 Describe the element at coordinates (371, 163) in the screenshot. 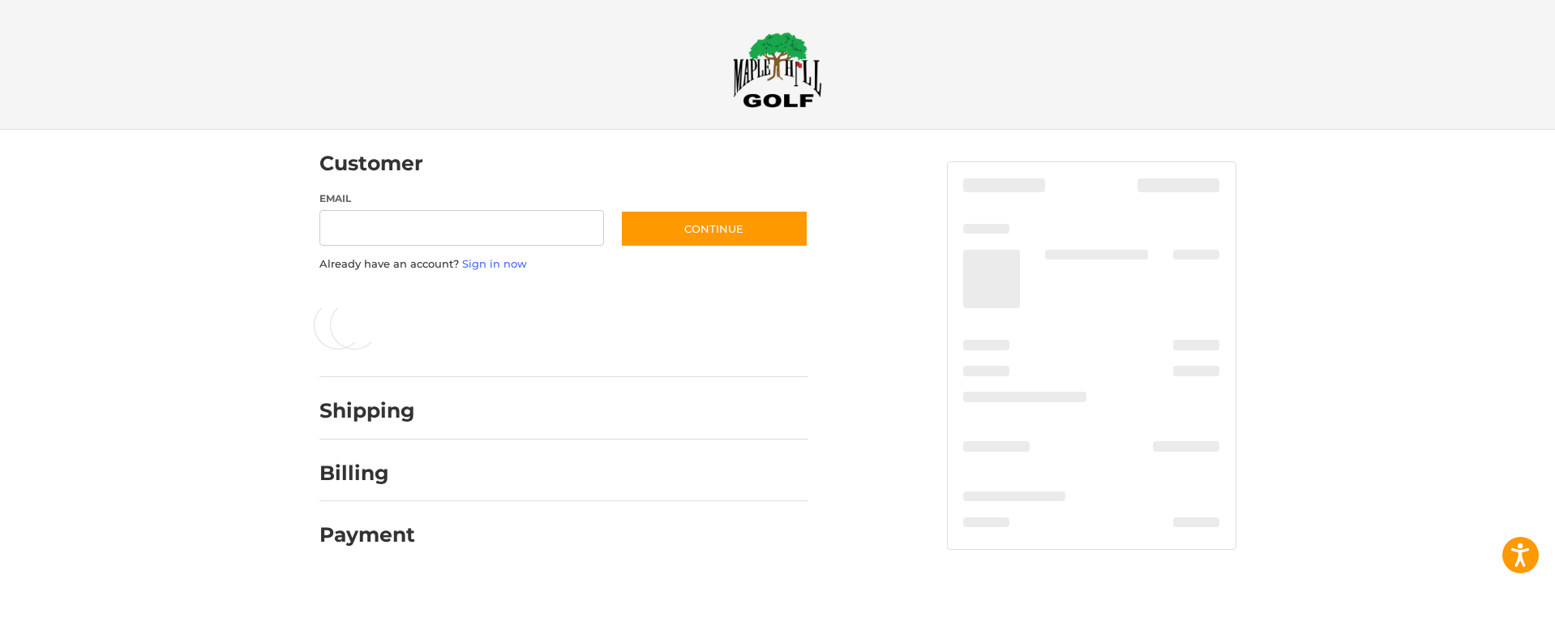

I see `h2: Customer` at that location.